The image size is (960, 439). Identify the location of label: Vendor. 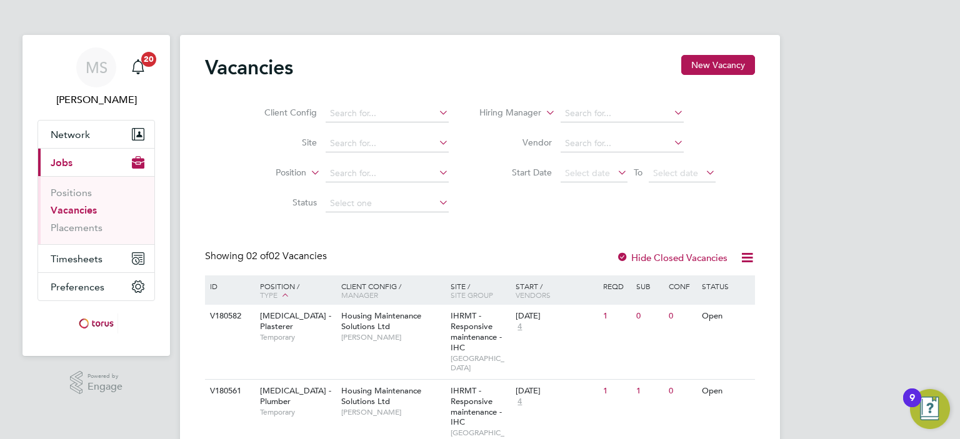
(516, 142).